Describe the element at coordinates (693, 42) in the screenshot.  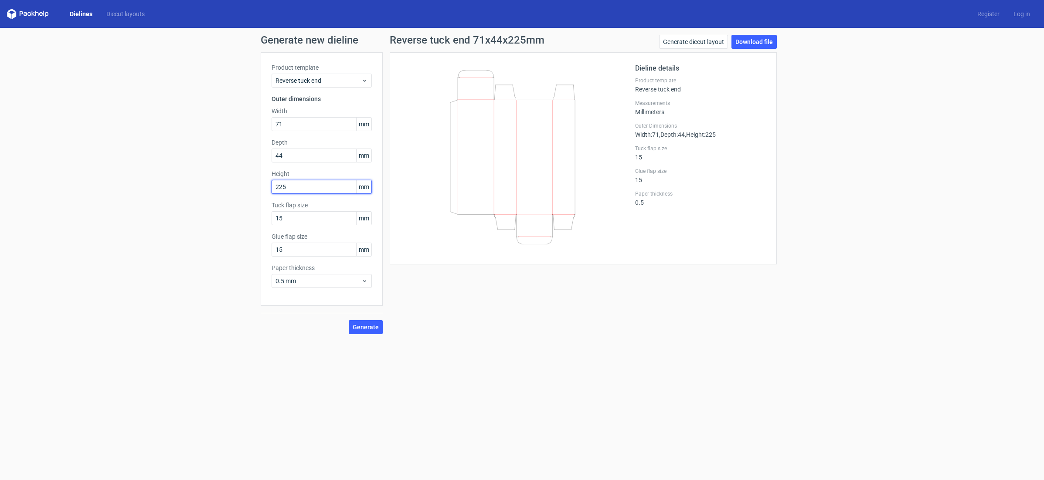
I see `a: Generate diecut layout` at that location.